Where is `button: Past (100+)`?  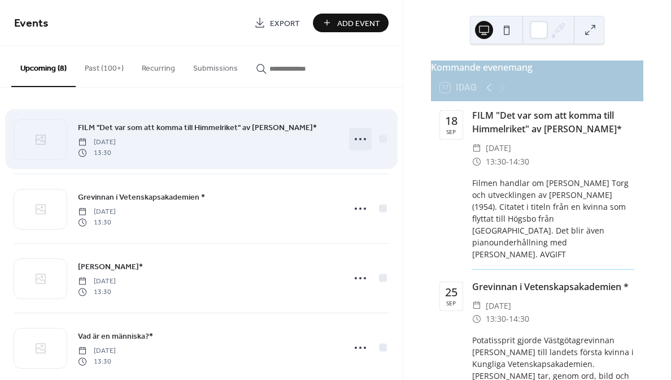
button: Past (100+) is located at coordinates (104, 66).